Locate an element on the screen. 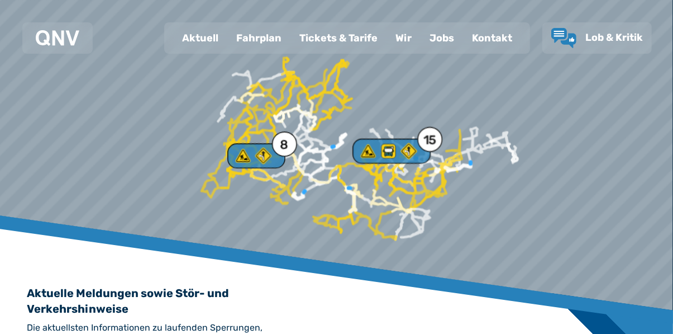  div: Kontakt is located at coordinates (492, 38).